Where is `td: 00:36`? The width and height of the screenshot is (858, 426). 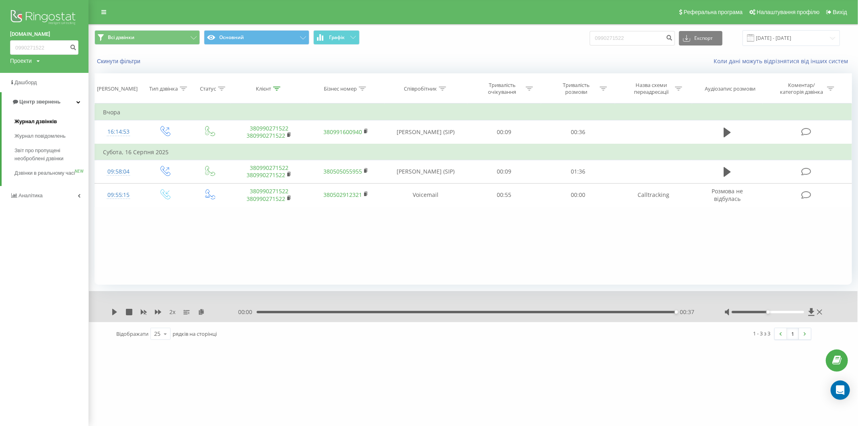
td: 00:36 is located at coordinates (578, 132).